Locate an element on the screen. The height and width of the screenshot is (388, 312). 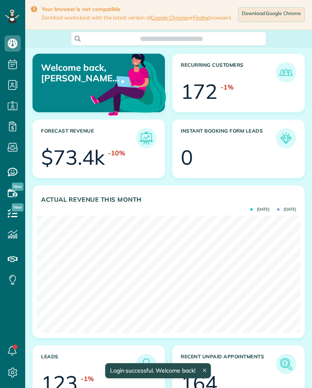
strong: Your browser is not compatible is located at coordinates (136, 9).